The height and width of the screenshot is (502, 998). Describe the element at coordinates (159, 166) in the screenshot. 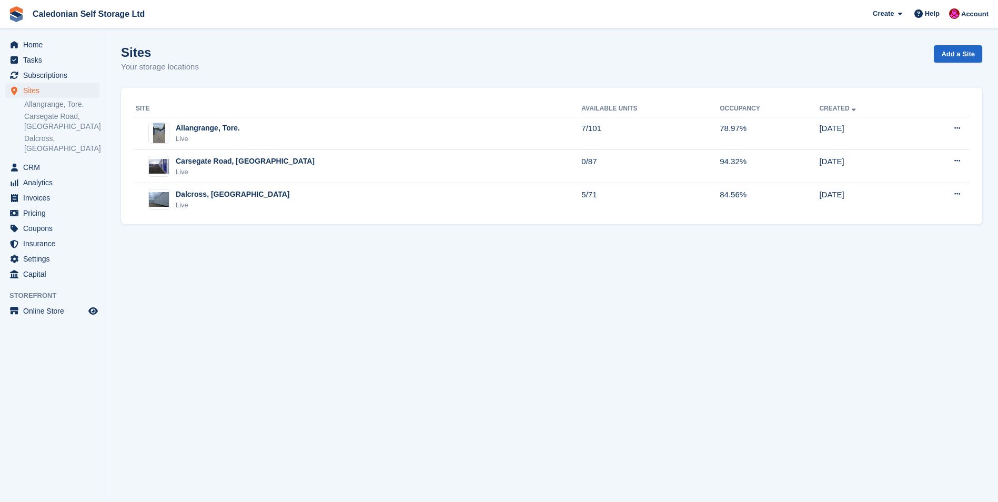

I see `img: Image of Carsegate Road, Inverness site` at that location.